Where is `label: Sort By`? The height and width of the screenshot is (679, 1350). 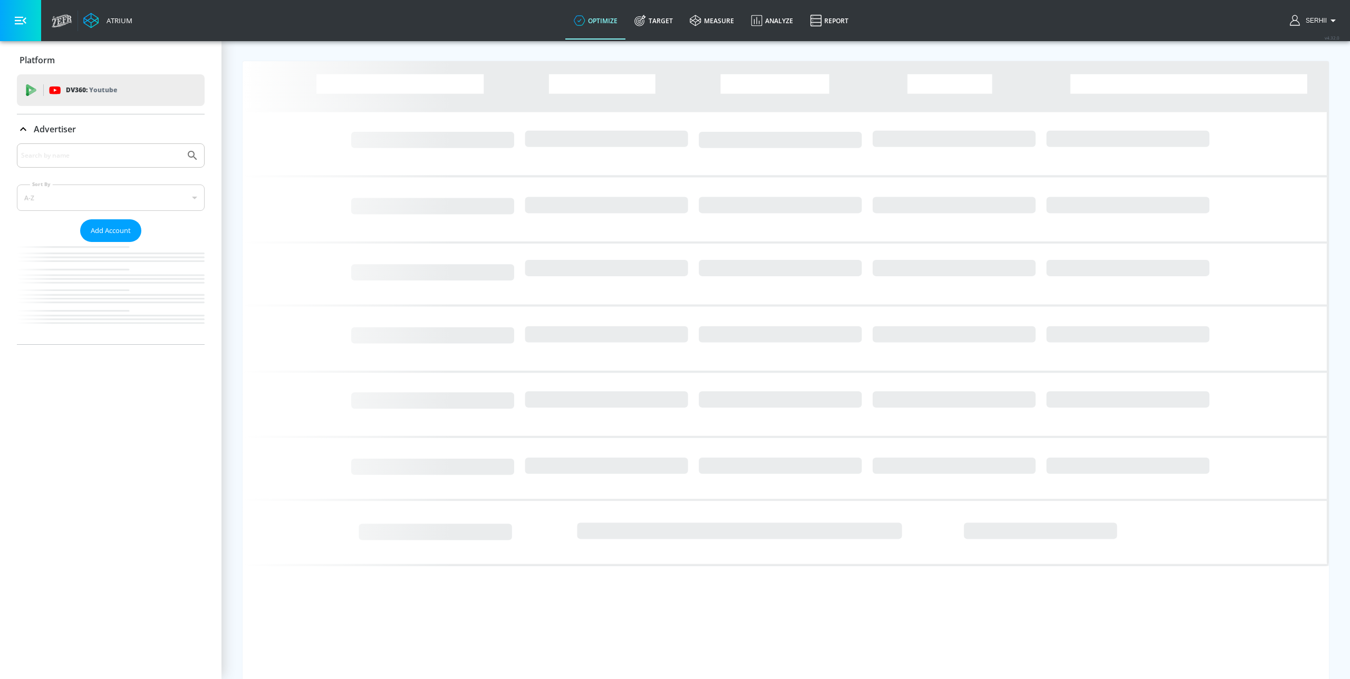 label: Sort By is located at coordinates (41, 184).